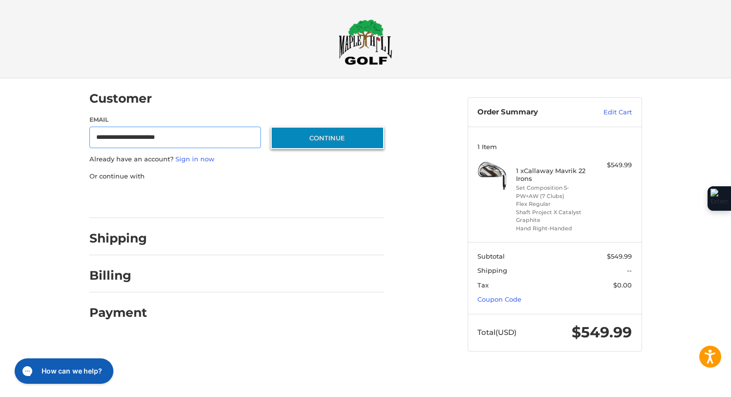  Describe the element at coordinates (555, 147) in the screenshot. I see `h3: 1 Item` at that location.